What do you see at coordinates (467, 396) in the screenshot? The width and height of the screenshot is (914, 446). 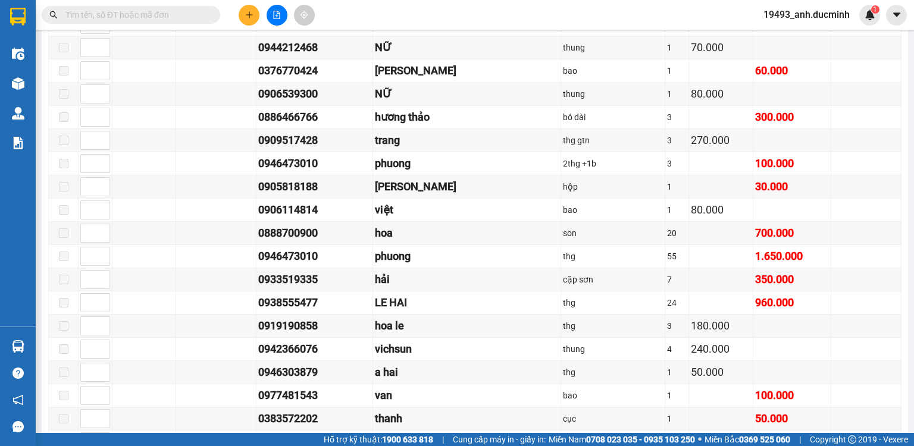 I see `td: van` at bounding box center [467, 396].